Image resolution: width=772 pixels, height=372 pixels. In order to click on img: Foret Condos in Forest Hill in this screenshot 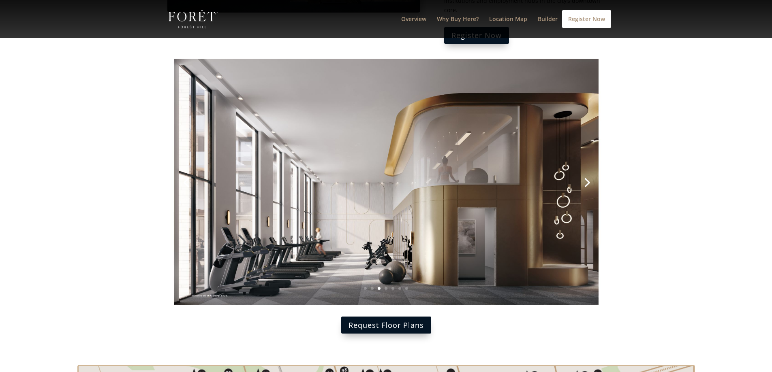, I will do `click(193, 19)`.